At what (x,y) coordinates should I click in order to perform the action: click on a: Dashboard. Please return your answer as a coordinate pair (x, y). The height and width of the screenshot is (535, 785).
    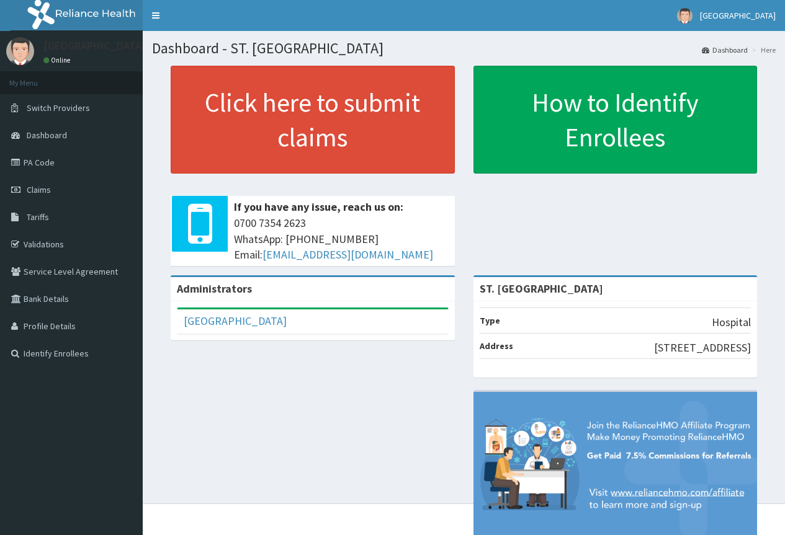
    Looking at the image, I should click on (725, 50).